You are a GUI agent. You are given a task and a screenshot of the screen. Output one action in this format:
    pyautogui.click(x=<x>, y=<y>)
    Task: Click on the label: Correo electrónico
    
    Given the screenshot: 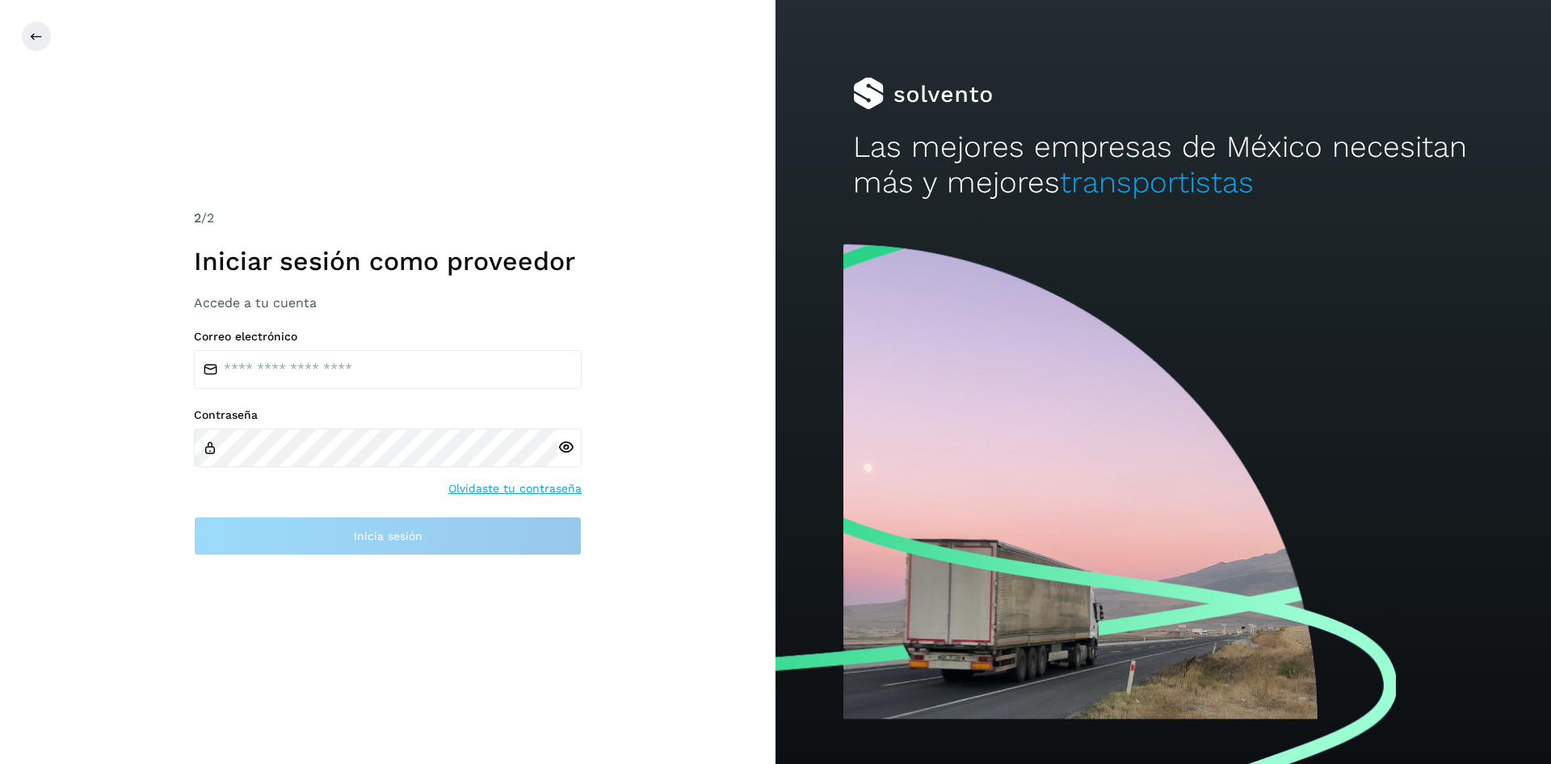 What is the action you would take?
    pyautogui.click(x=388, y=336)
    